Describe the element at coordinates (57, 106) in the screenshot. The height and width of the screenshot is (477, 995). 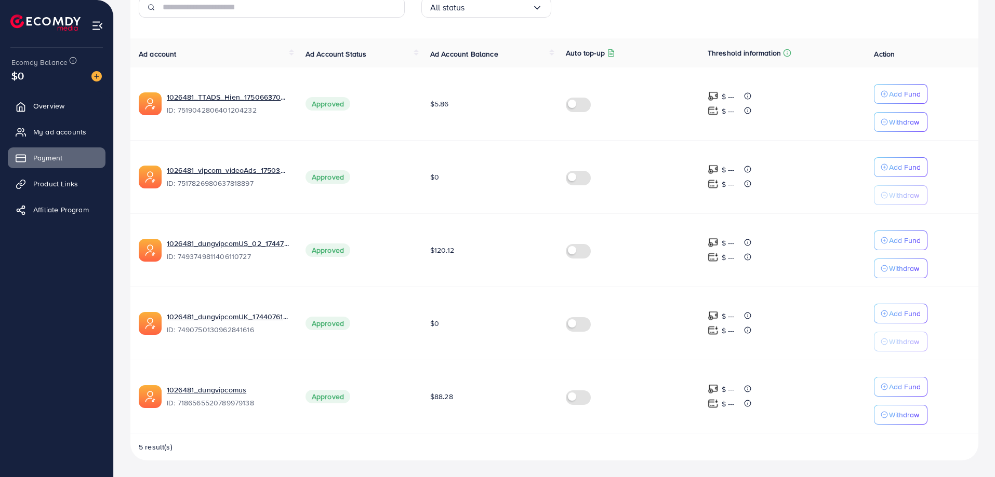
I see `a: Overview` at that location.